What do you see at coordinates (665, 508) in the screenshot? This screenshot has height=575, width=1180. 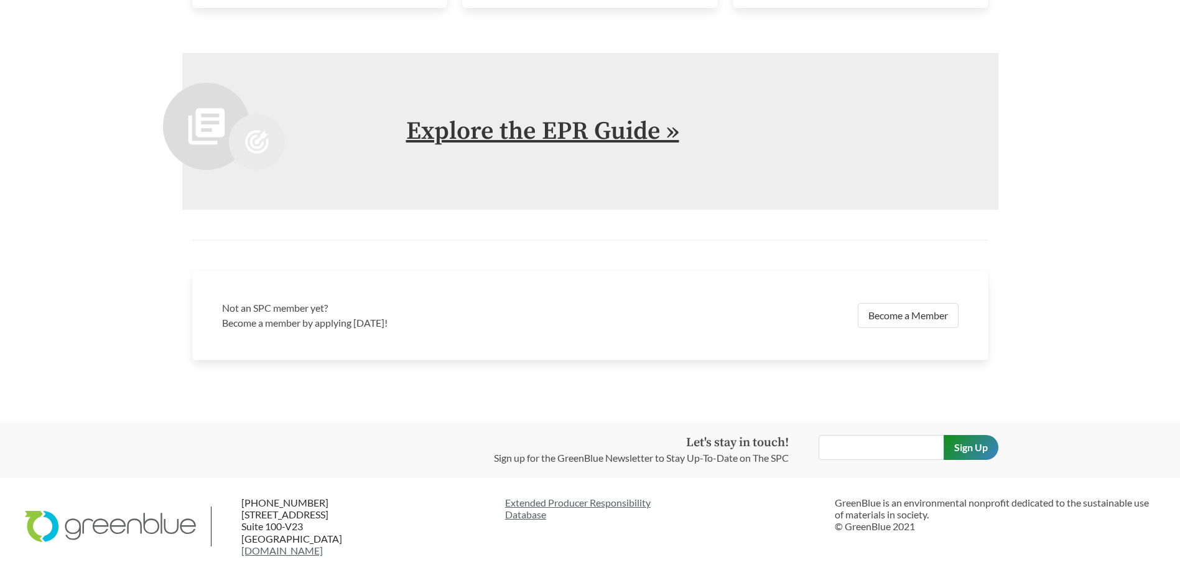 I see `a: Extended Producer ResponsibilityDatabase` at bounding box center [665, 508].